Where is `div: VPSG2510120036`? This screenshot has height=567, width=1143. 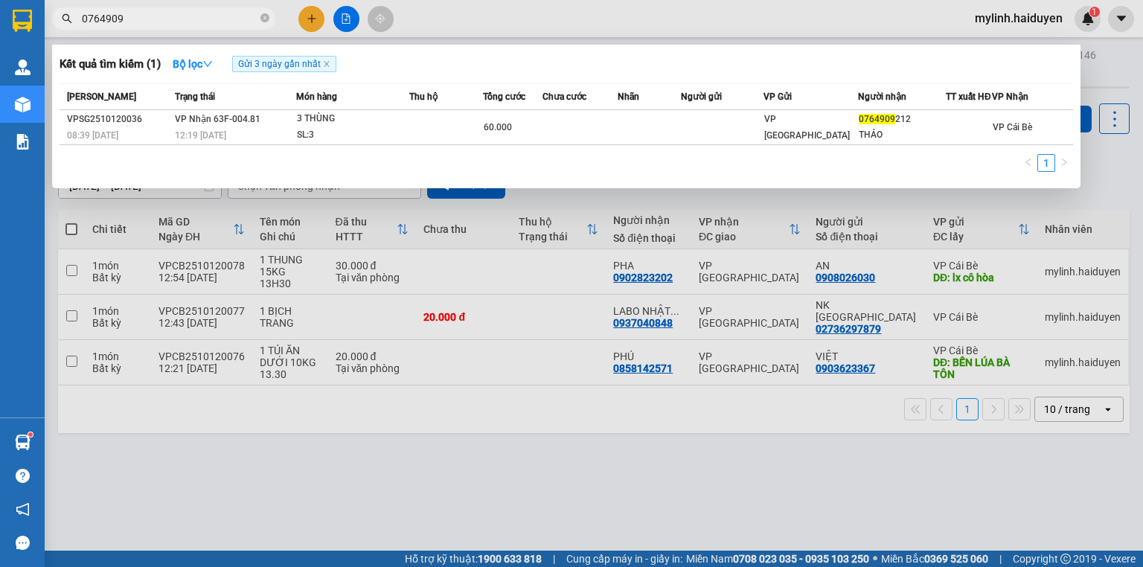
div: VPSG2510120036 is located at coordinates (118, 119).